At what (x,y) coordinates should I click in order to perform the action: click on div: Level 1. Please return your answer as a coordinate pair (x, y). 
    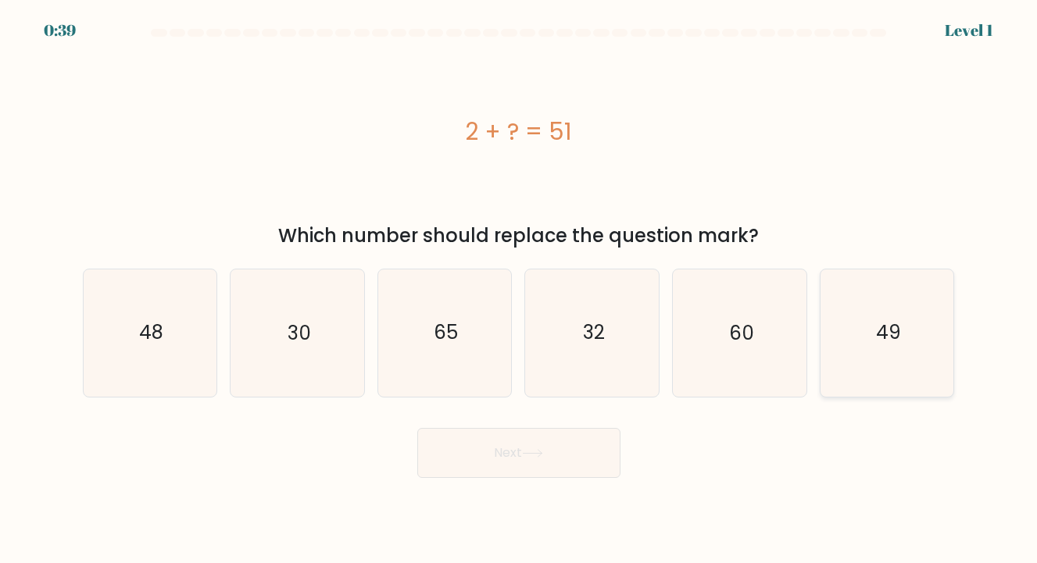
    Looking at the image, I should click on (969, 30).